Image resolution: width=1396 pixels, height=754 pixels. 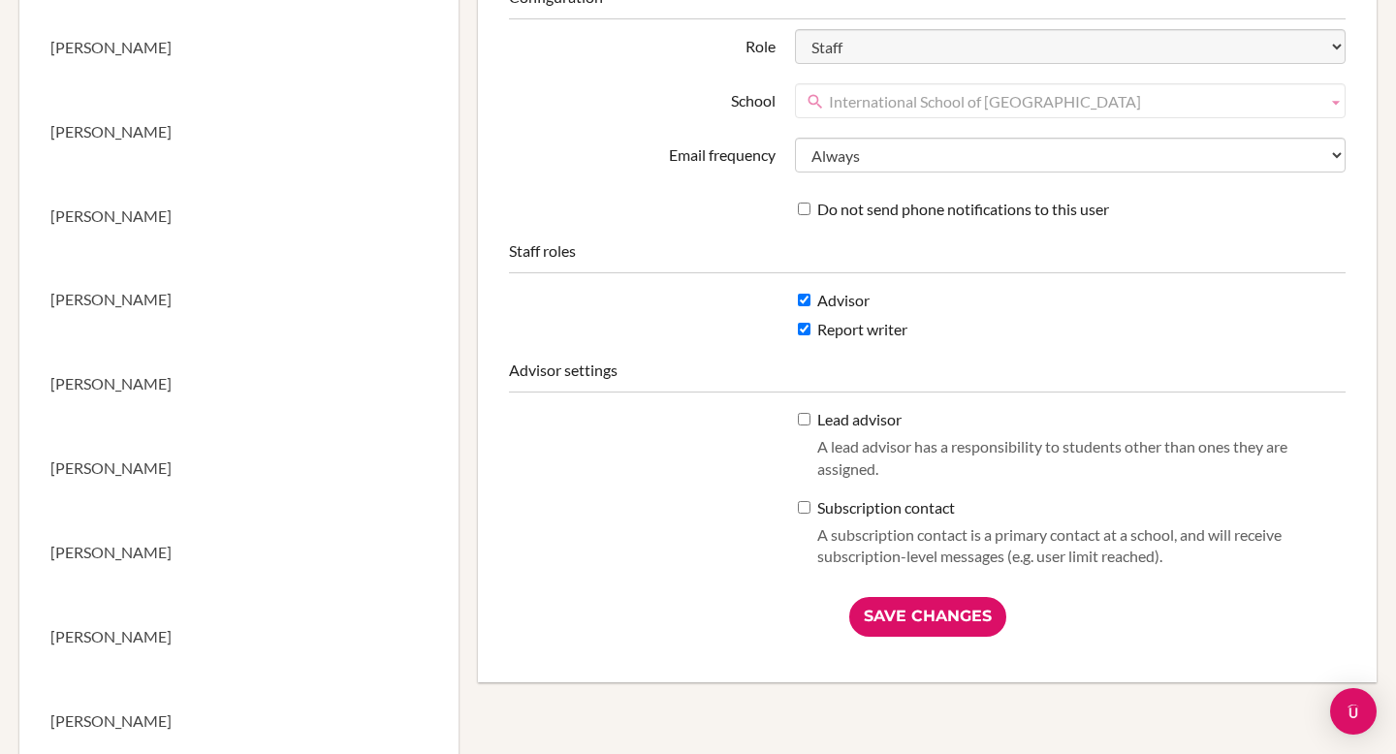 What do you see at coordinates (928, 616) in the screenshot?
I see `input: Save Changes` at bounding box center [928, 616].